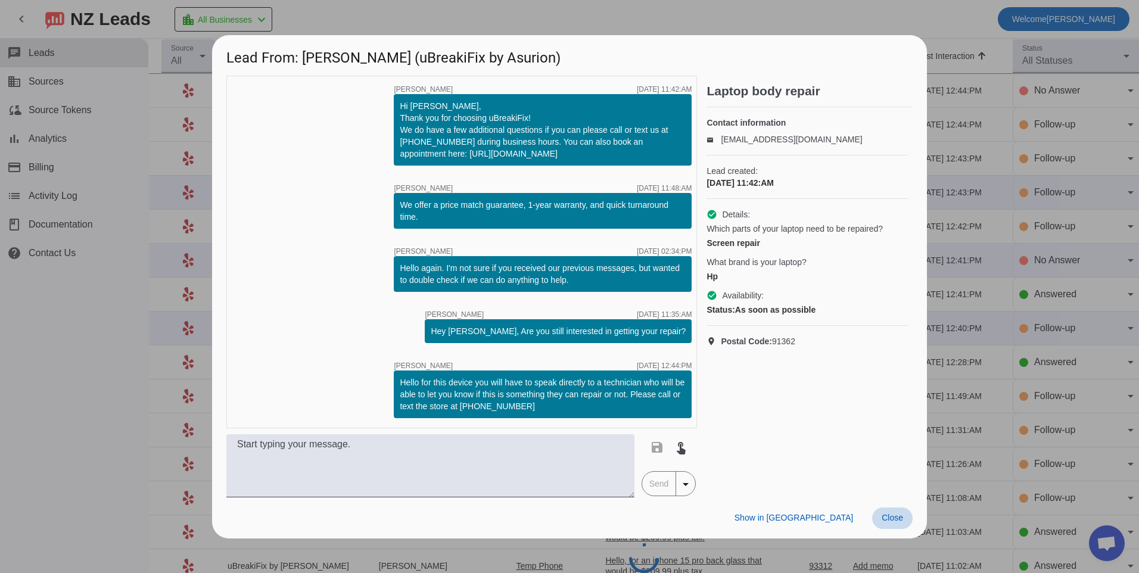 The image size is (1139, 573). What do you see at coordinates (543, 211) in the screenshot?
I see `div: We offer a price match guarantee, 1-year warranty, and quick turnaround time. ​` at bounding box center [543, 211].